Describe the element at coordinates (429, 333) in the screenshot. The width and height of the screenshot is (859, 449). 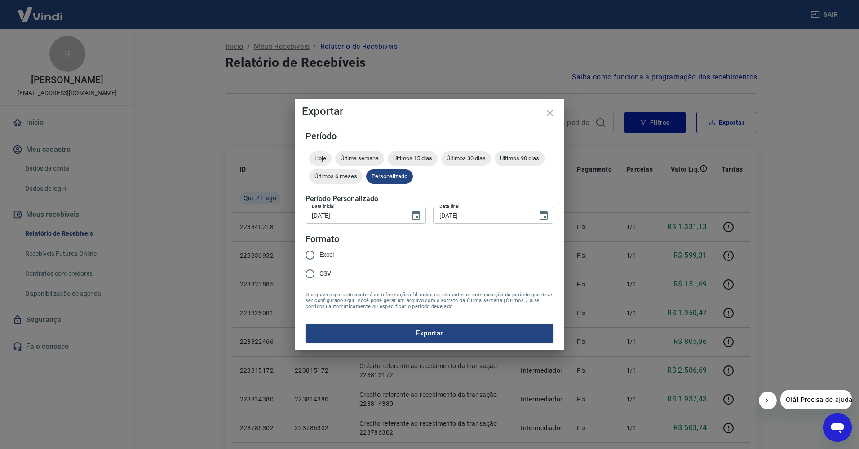
I see `button: Exportar` at that location.